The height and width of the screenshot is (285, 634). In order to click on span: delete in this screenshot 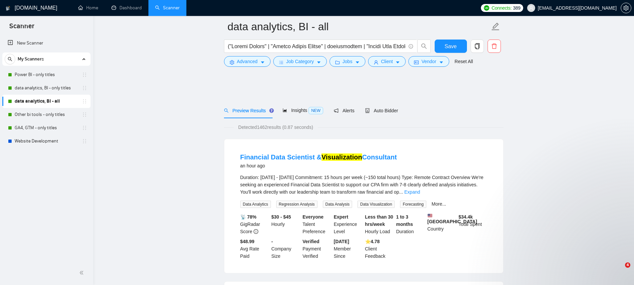, I will do `click(494, 46)`.